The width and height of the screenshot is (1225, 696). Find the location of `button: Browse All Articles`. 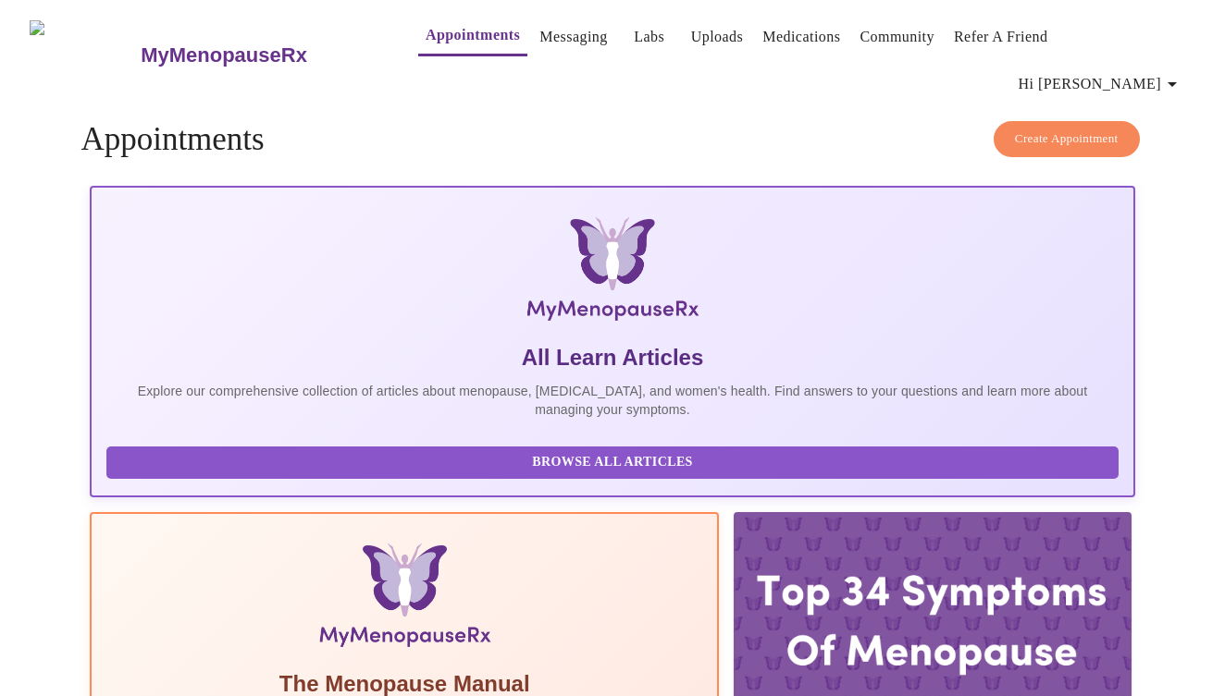

button: Browse All Articles is located at coordinates (611, 462).